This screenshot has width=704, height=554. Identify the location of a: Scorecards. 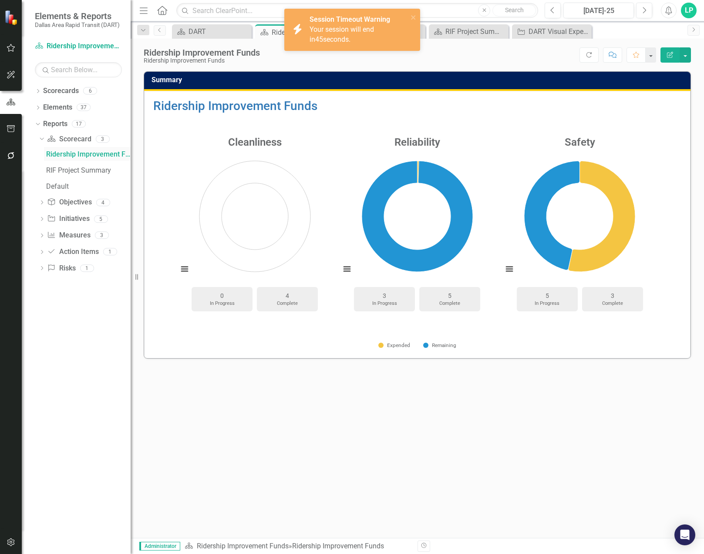
(61, 91).